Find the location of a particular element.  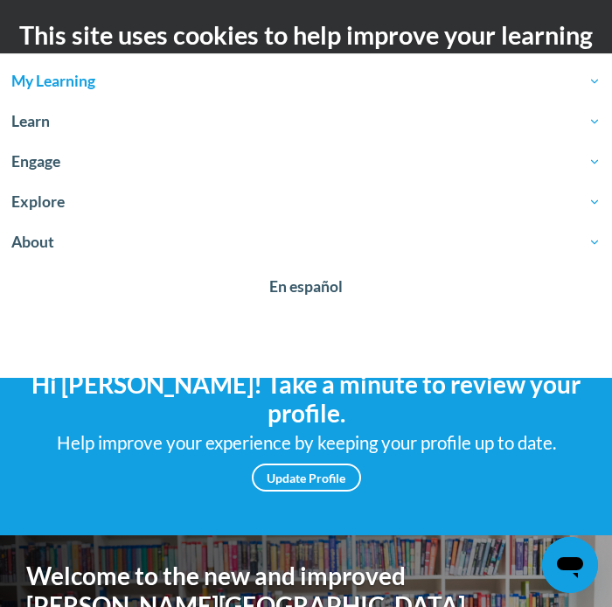

span: About is located at coordinates (306, 242).